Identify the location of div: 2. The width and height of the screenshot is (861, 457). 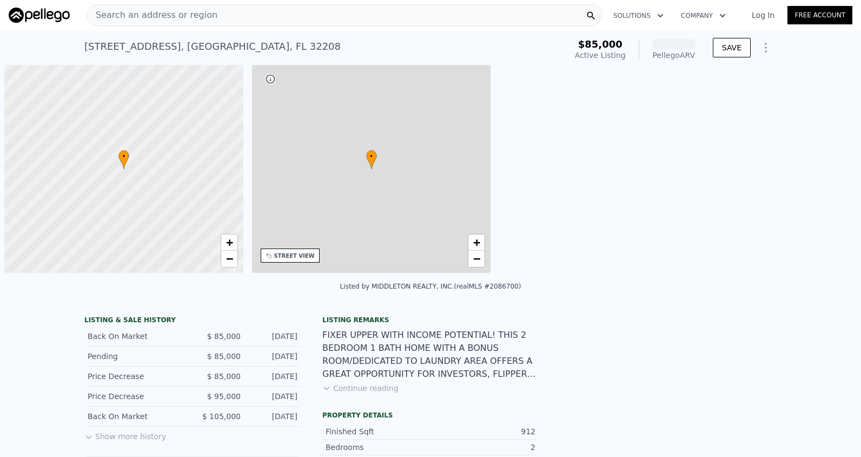
(483, 447).